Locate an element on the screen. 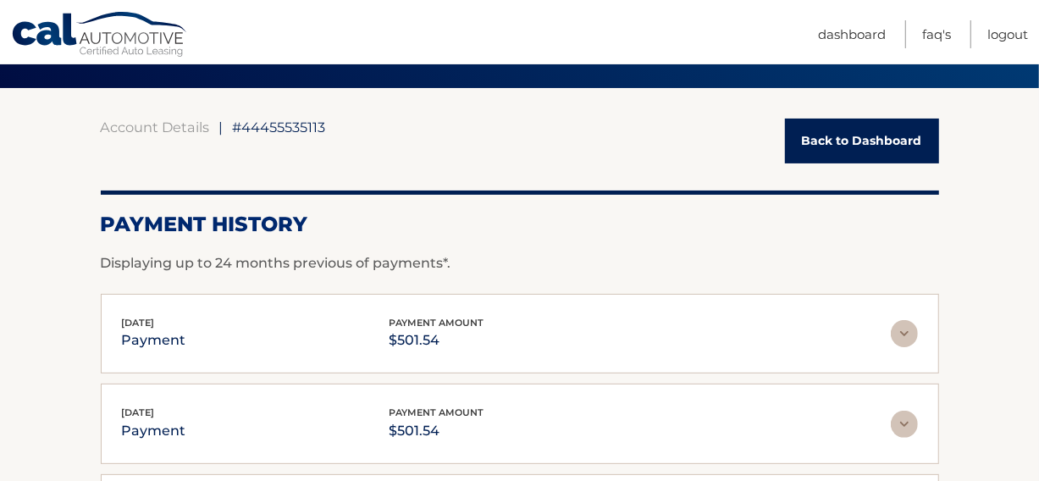 The image size is (1039, 481). a: Cal Automotive is located at coordinates (100, 36).